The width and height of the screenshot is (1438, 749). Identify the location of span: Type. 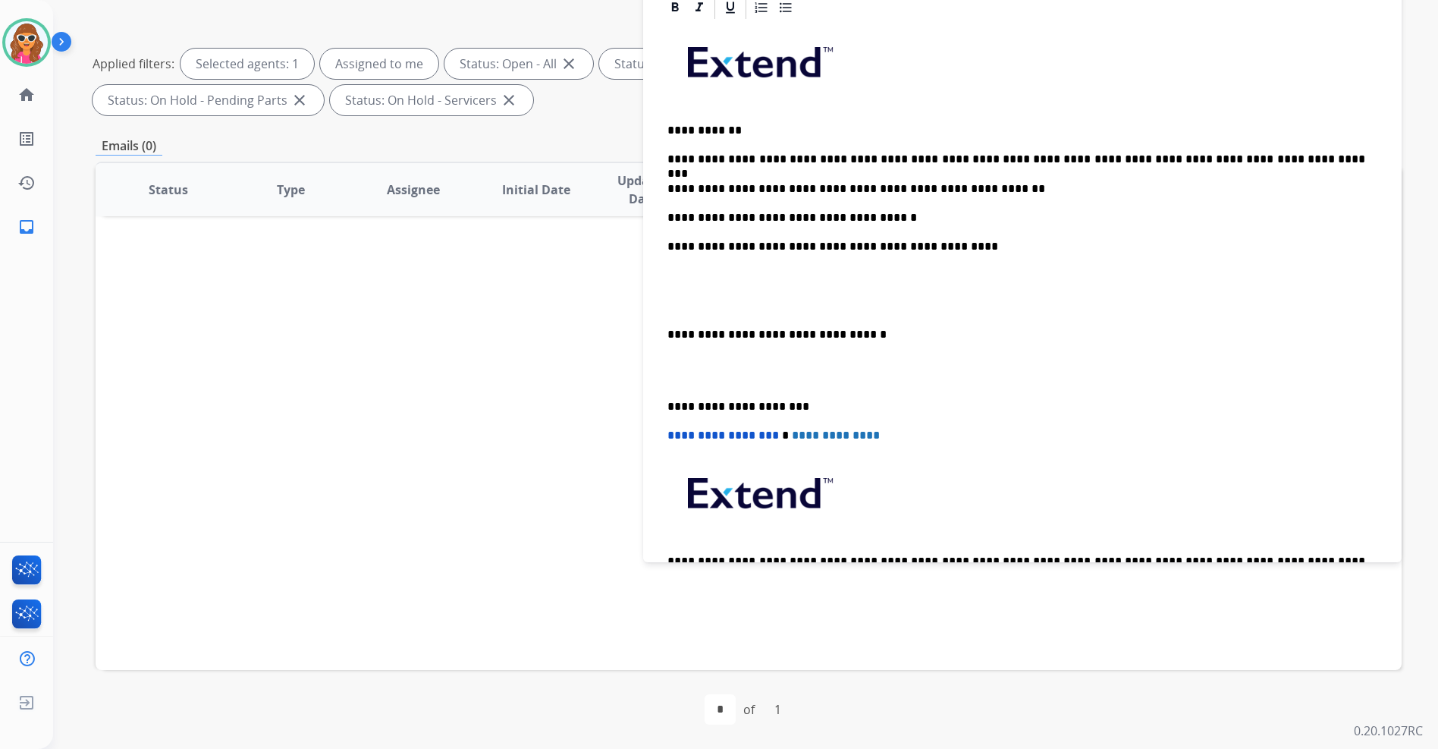
(290, 190).